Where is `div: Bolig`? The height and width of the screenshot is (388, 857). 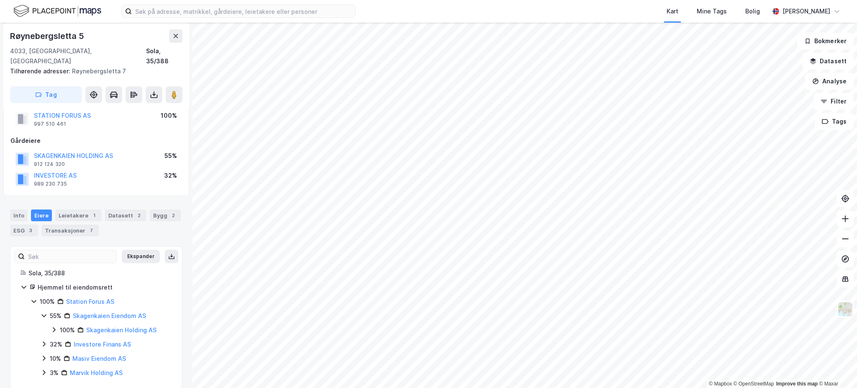 div: Bolig is located at coordinates (753, 11).